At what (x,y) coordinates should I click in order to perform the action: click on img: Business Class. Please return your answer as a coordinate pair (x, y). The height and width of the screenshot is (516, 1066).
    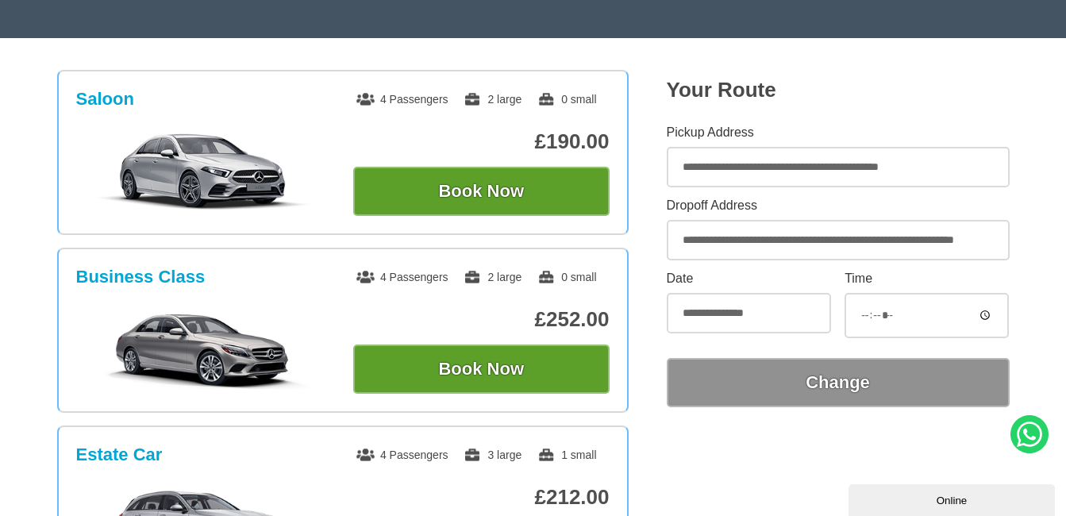
    Looking at the image, I should click on (203, 349).